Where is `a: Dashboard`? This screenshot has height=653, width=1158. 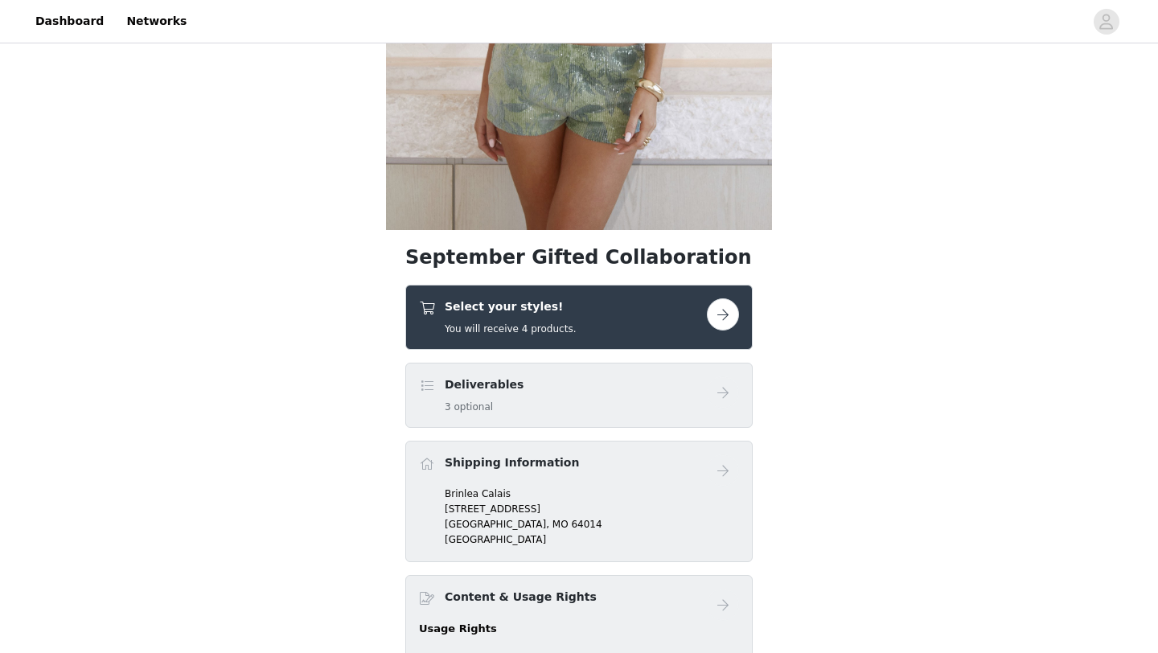
a: Dashboard is located at coordinates (69, 21).